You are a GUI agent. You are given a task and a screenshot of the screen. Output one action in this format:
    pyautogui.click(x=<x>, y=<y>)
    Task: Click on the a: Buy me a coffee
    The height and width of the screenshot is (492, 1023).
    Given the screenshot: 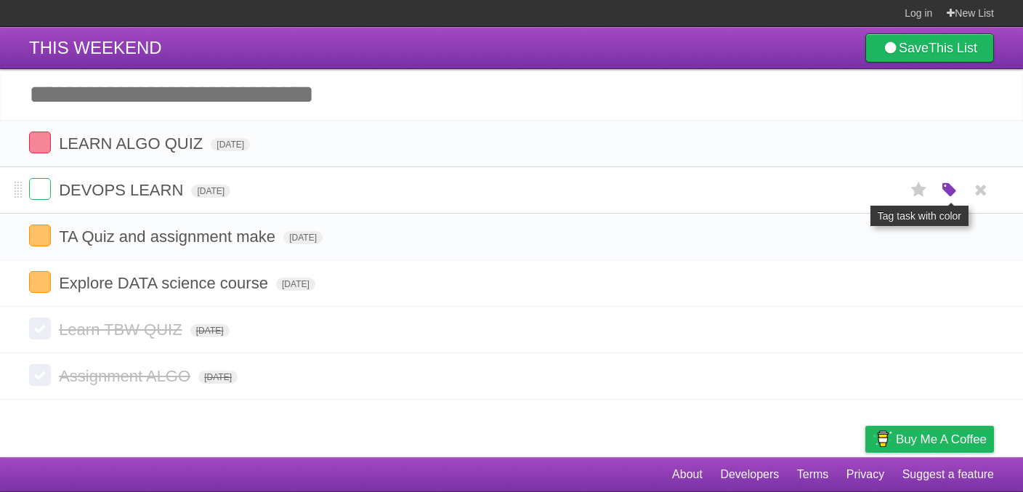 What is the action you would take?
    pyautogui.click(x=929, y=439)
    